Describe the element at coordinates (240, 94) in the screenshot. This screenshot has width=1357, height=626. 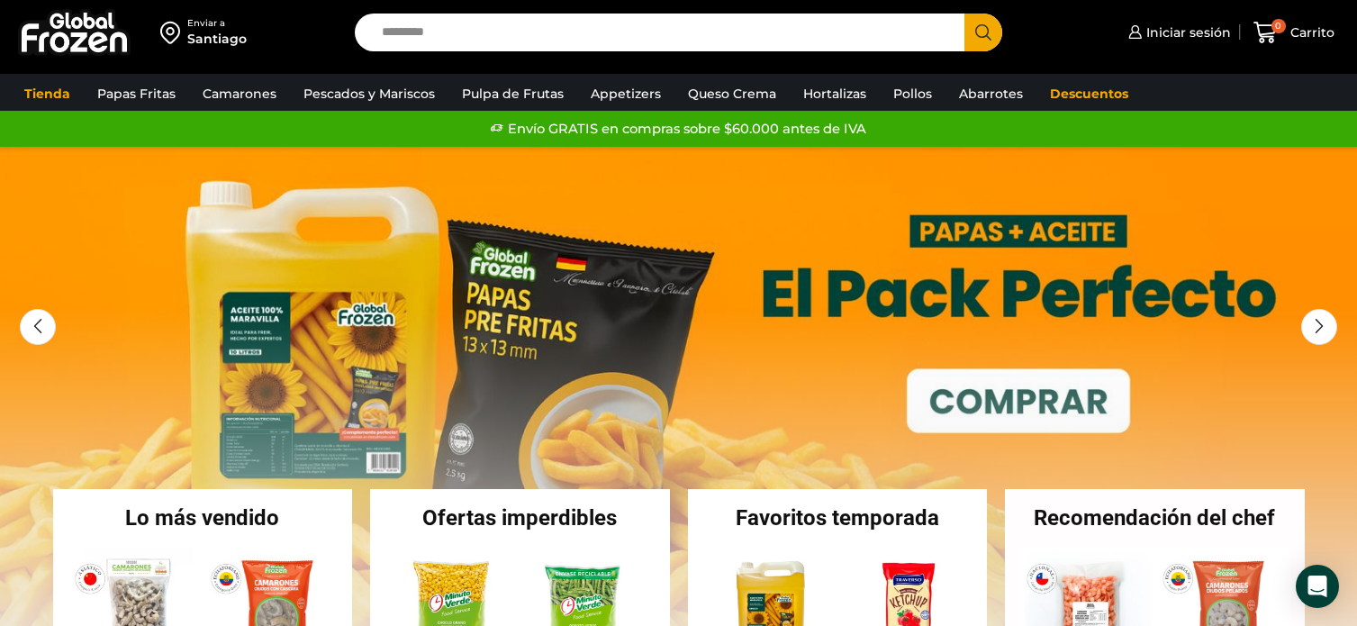
I see `a: Camarones` at that location.